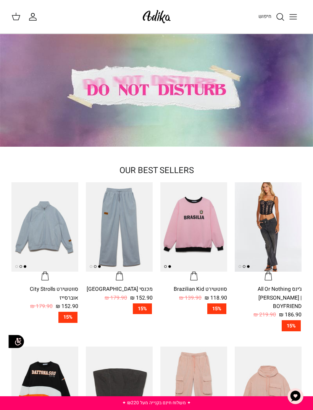 The height and width of the screenshot is (410, 313). Describe the element at coordinates (45, 232) in the screenshot. I see `a: סווטשירט City Strolls אוברסייז` at that location.